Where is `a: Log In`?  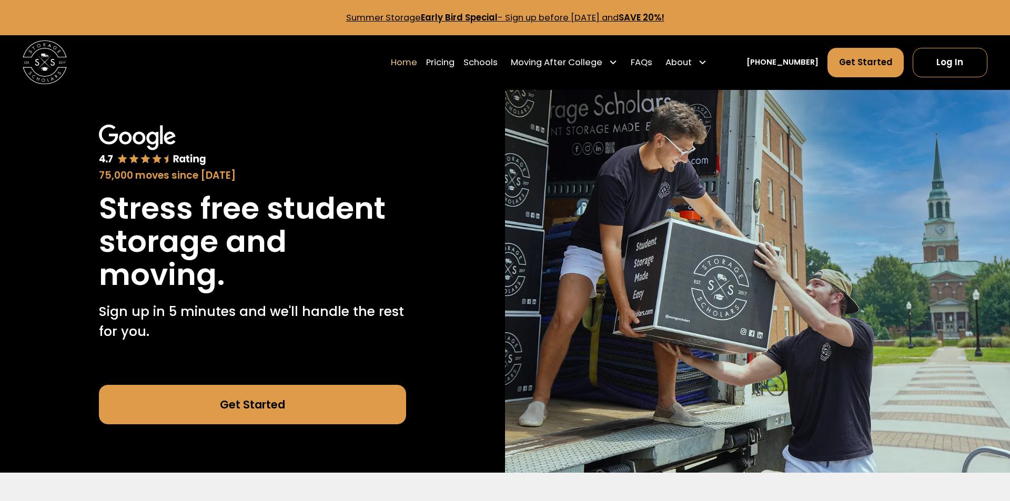
a: Log In is located at coordinates (950, 63).